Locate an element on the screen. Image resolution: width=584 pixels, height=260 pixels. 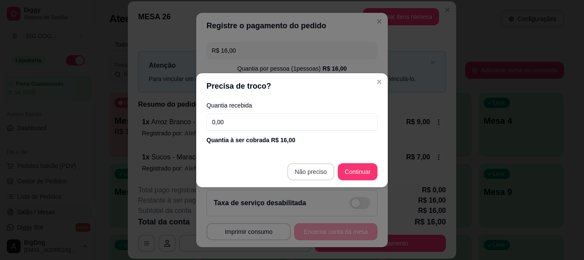
div: Quantia à ser cobrada R$ 16,00 is located at coordinates (292, 140).